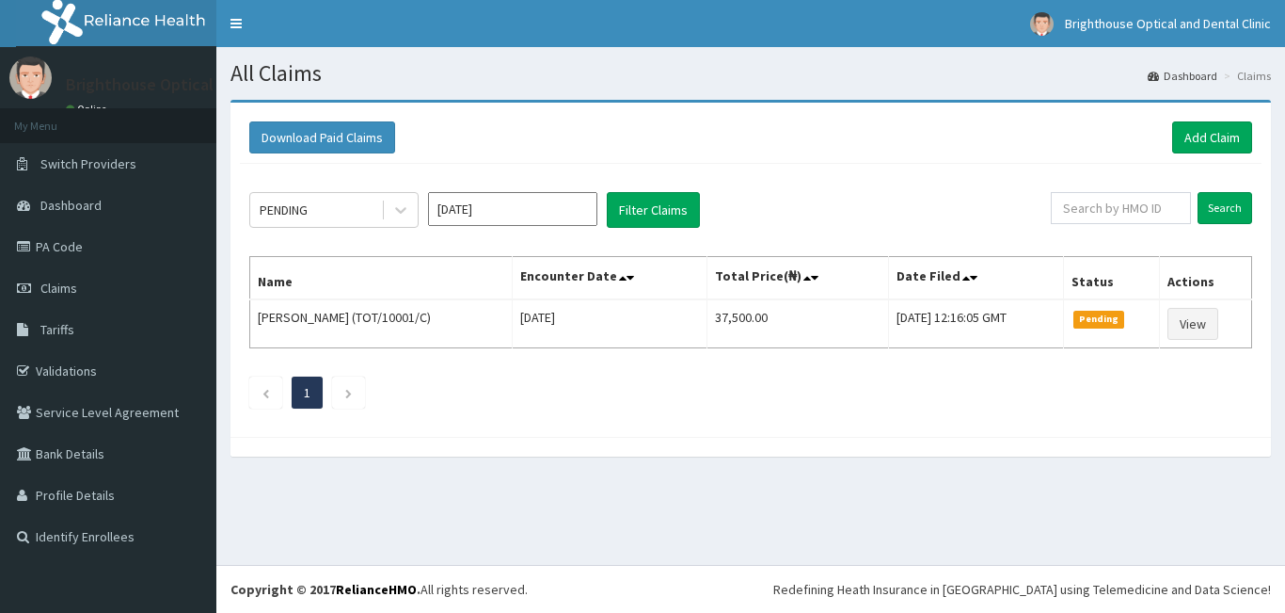 The height and width of the screenshot is (613, 1285). Describe the element at coordinates (376, 589) in the screenshot. I see `a: RelianceHMO` at that location.